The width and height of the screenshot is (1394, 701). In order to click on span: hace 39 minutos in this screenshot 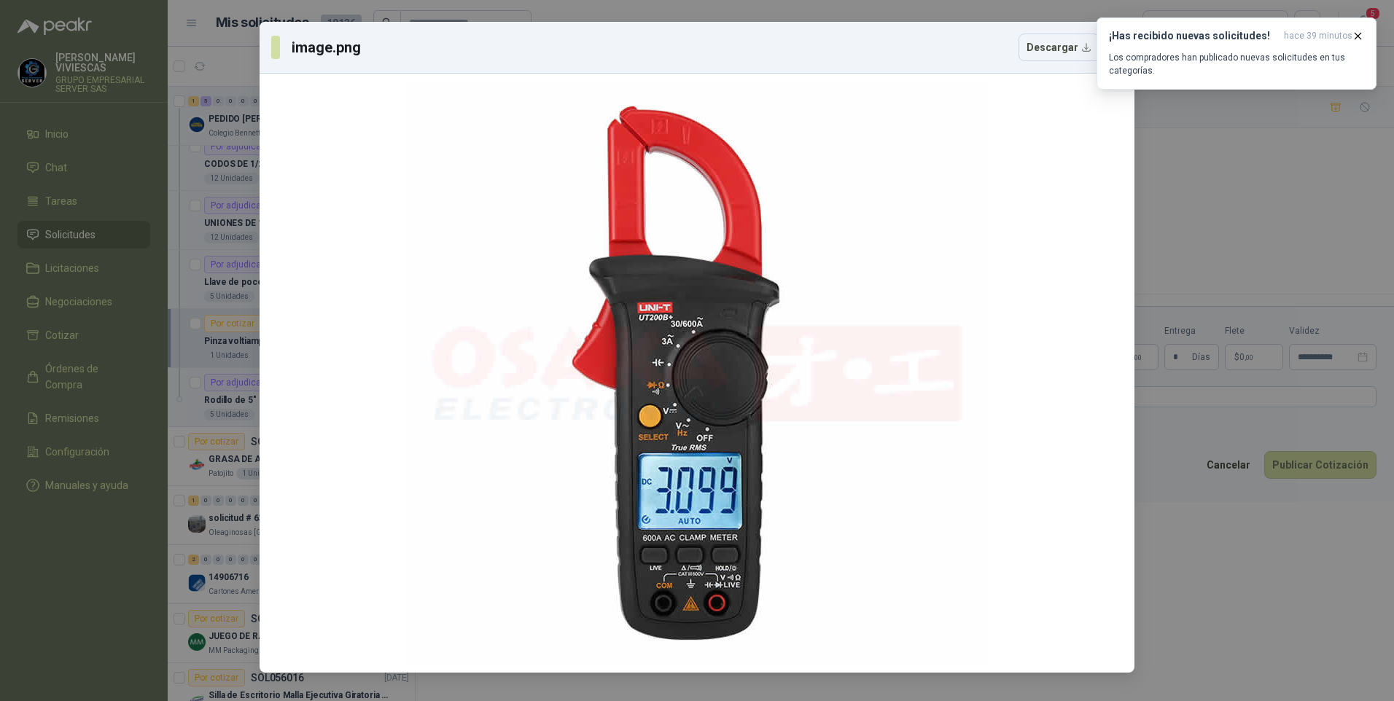, I will do `click(1318, 36)`.